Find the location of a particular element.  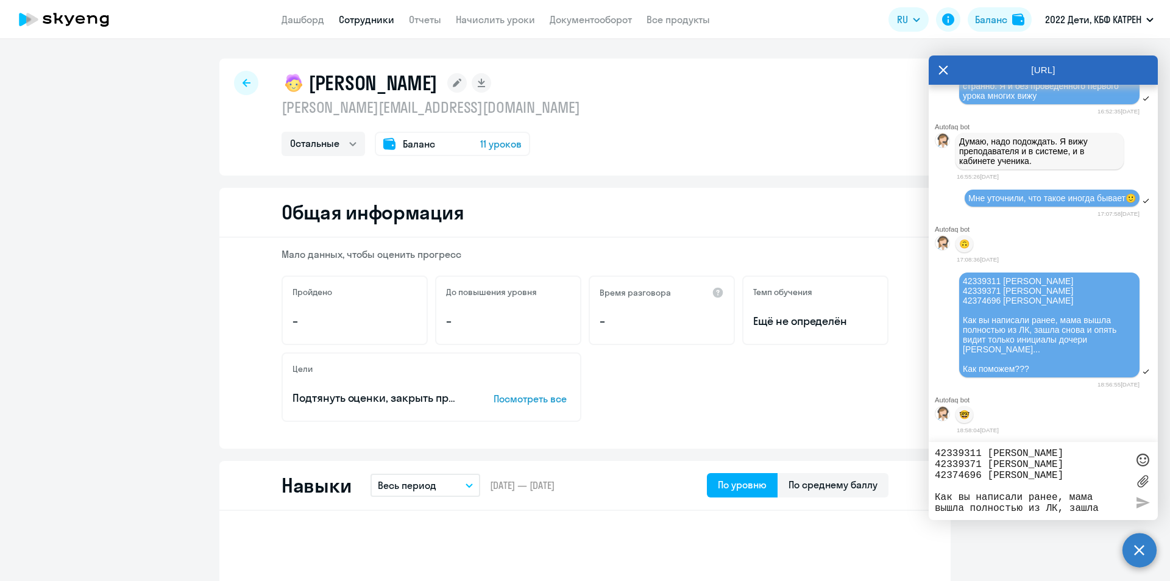

h5: Время разговора is located at coordinates (635, 293).